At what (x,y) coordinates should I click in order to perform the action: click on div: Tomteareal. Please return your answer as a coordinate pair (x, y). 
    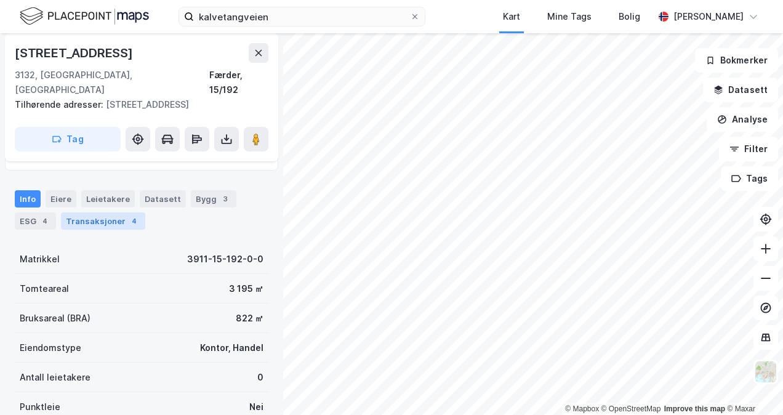
    Looking at the image, I should click on (44, 289).